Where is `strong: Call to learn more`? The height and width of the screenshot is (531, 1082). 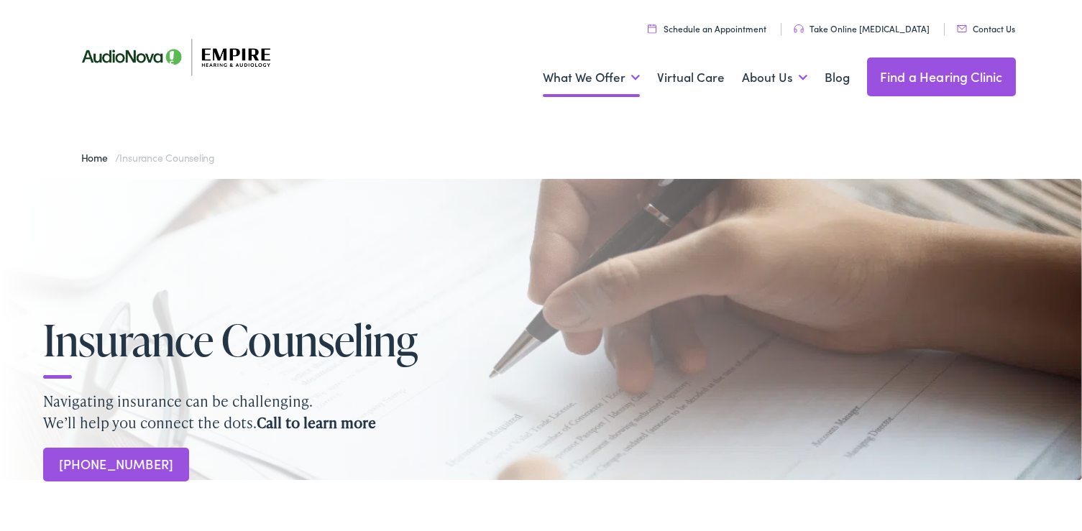
strong: Call to learn more is located at coordinates (316, 423).